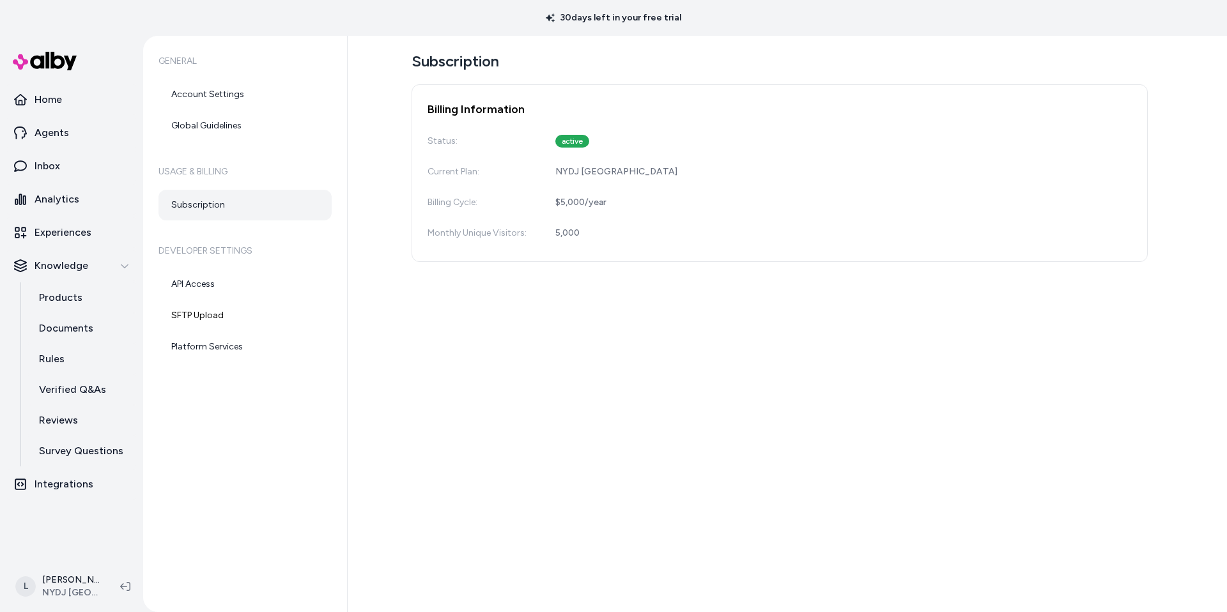  Describe the element at coordinates (64, 484) in the screenshot. I see `p: Integrations` at that location.